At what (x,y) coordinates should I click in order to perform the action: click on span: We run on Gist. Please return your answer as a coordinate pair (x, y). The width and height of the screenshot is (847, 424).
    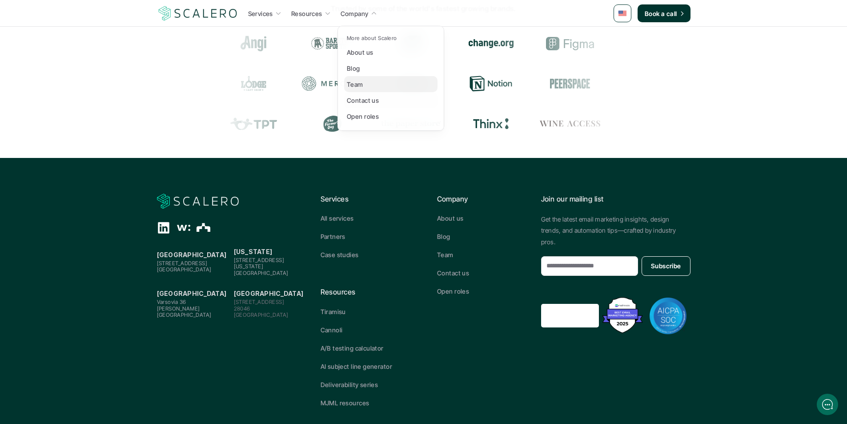
    Looking at the image, I should click on (93, 313).